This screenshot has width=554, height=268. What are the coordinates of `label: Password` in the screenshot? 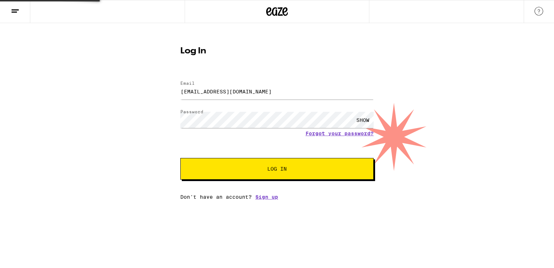 It's located at (192, 111).